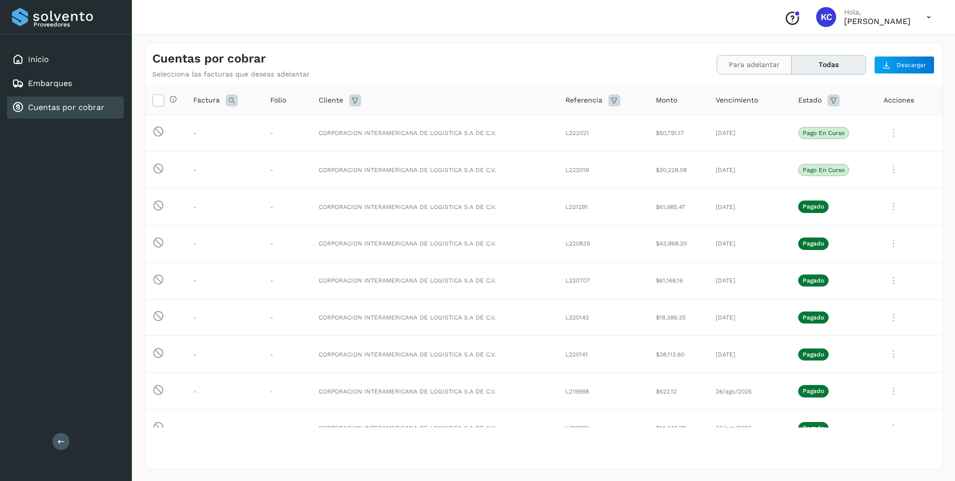 The width and height of the screenshot is (955, 481). I want to click on span: Factura, so click(206, 100).